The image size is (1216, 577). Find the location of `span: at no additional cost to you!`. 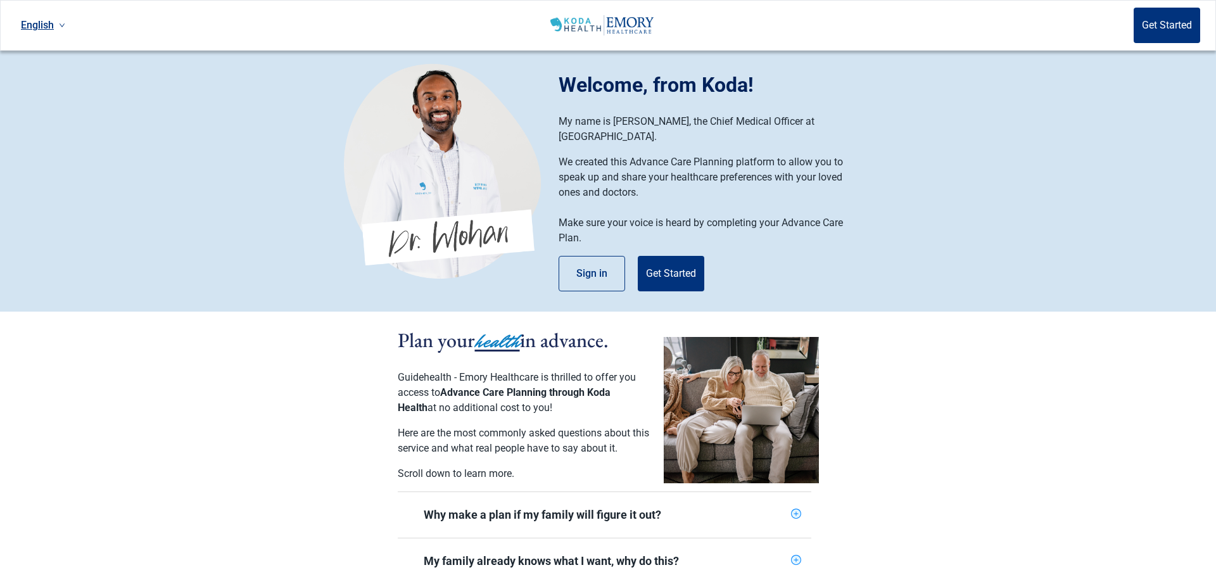

span: at no additional cost to you! is located at coordinates (489, 407).